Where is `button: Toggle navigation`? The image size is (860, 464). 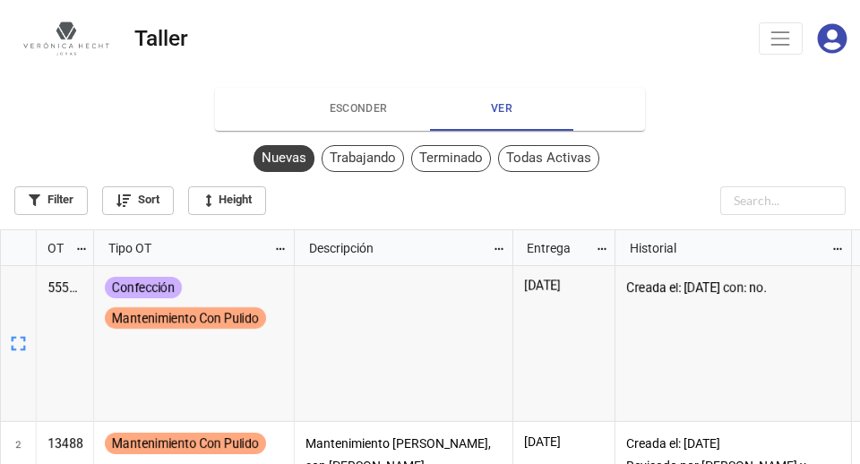
button: Toggle navigation is located at coordinates (780, 38).